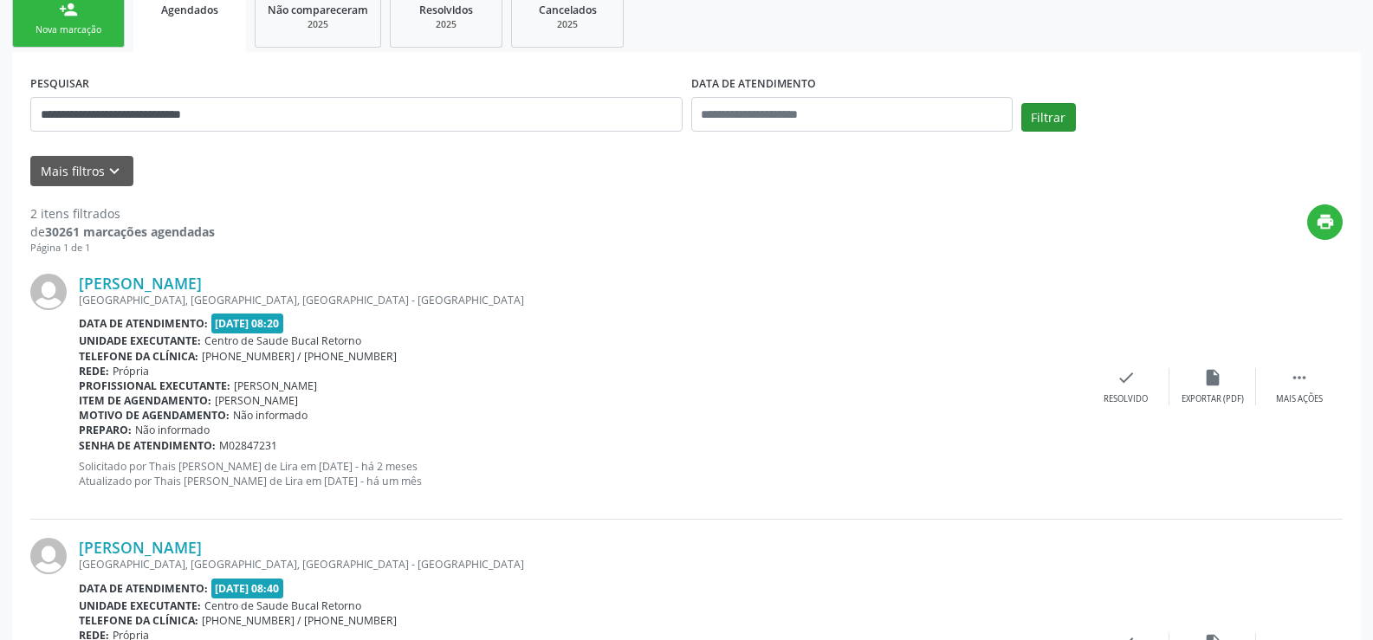  What do you see at coordinates (1299, 399) in the screenshot?
I see `div: Mais ações` at bounding box center [1299, 399].